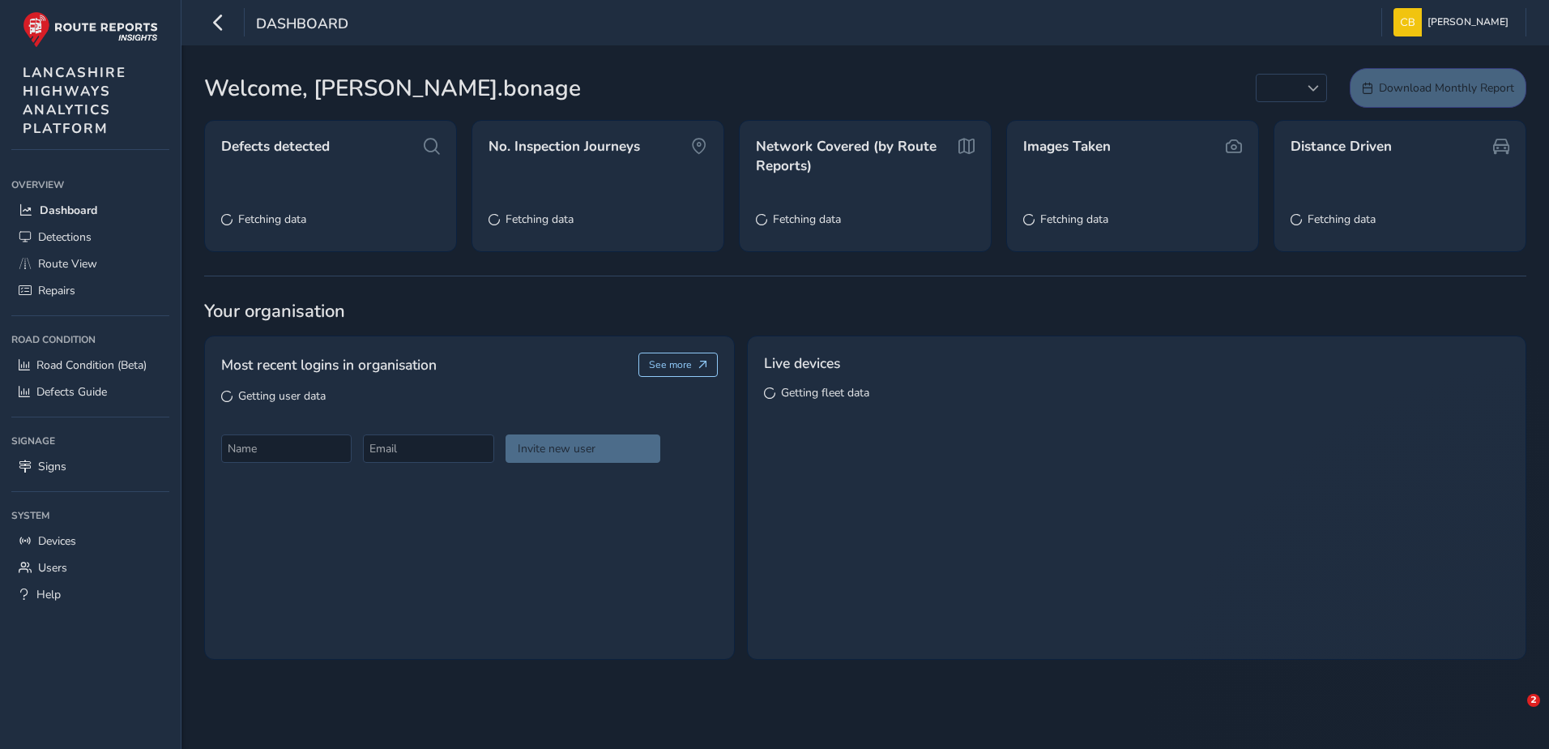  I want to click on div: Road Condition, so click(90, 339).